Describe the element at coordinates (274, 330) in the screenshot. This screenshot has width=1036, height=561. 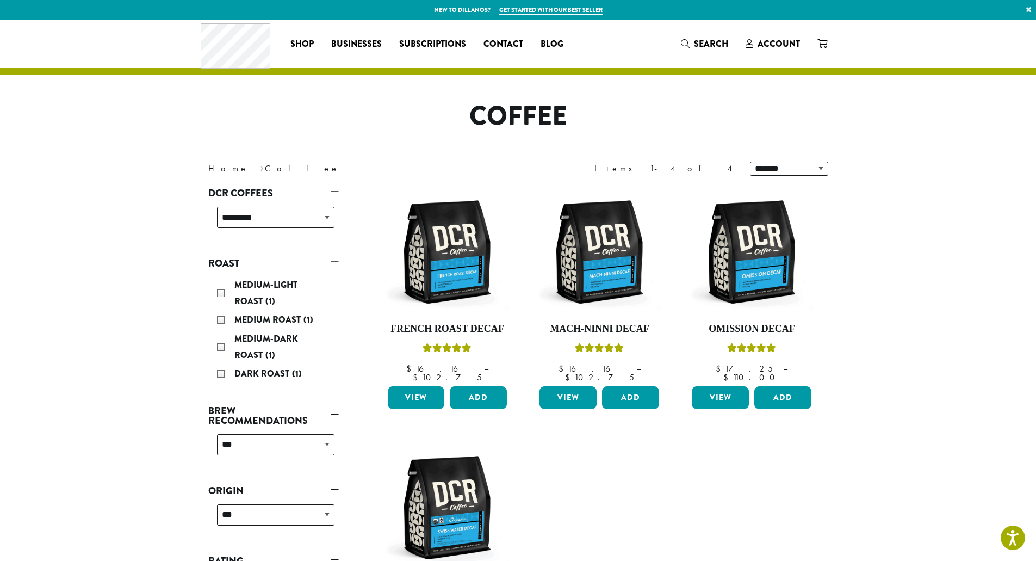
I see `div: Roast` at that location.